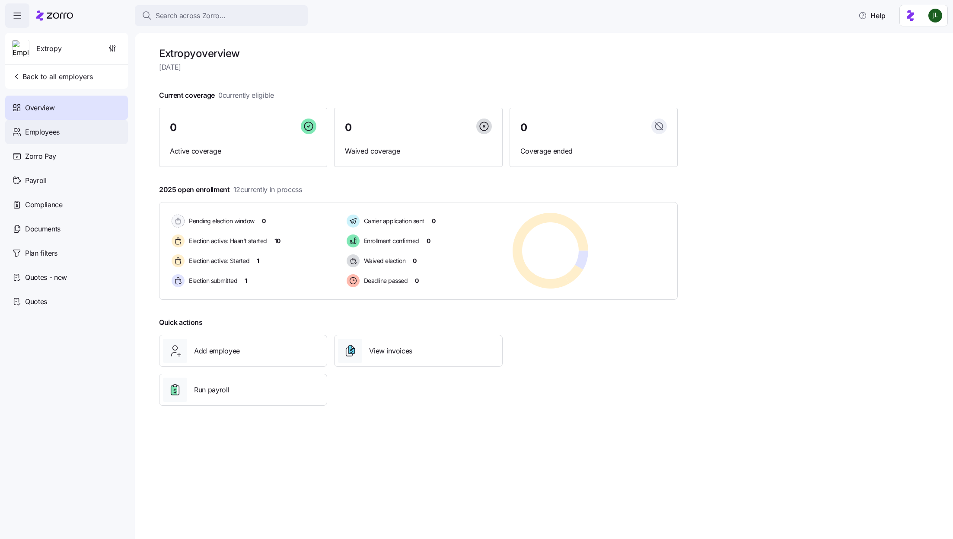 The height and width of the screenshot is (539, 953). I want to click on span: Election active: Hasn't started, so click(227, 241).